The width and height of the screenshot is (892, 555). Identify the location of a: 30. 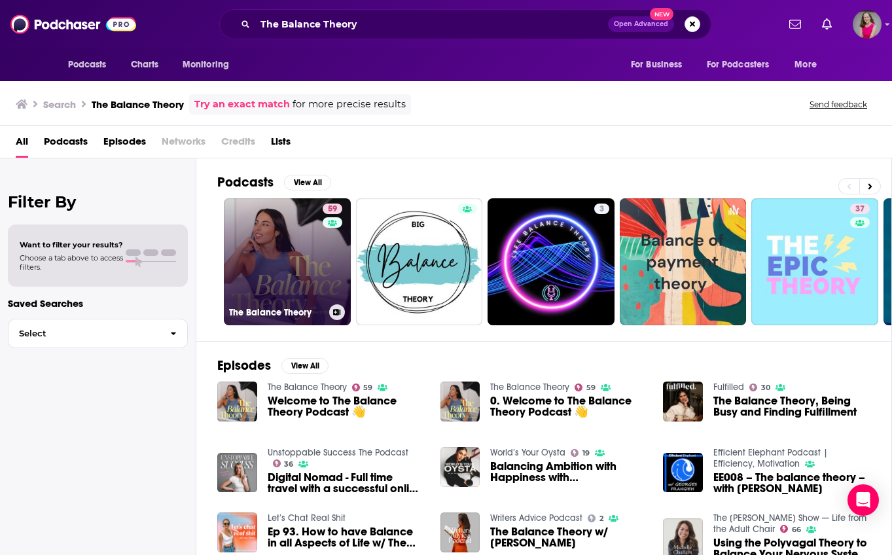
(760, 388).